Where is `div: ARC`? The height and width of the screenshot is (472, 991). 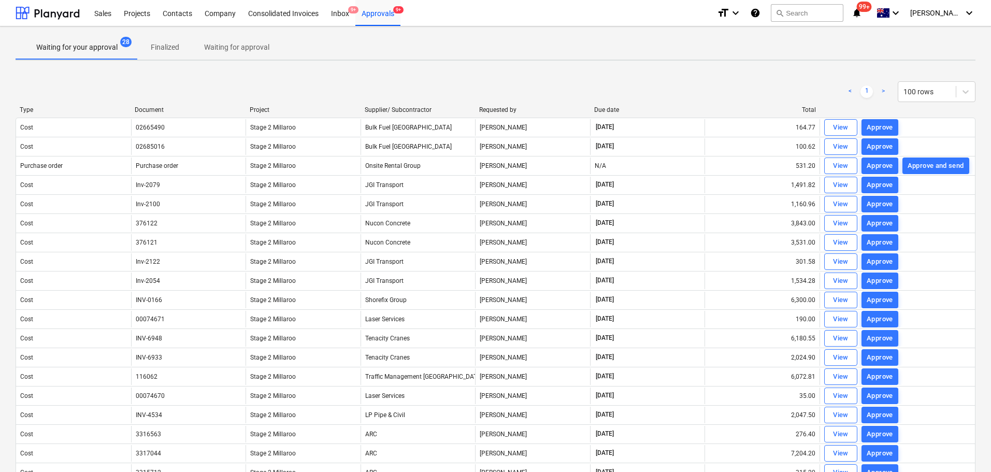
div: ARC is located at coordinates (418, 434).